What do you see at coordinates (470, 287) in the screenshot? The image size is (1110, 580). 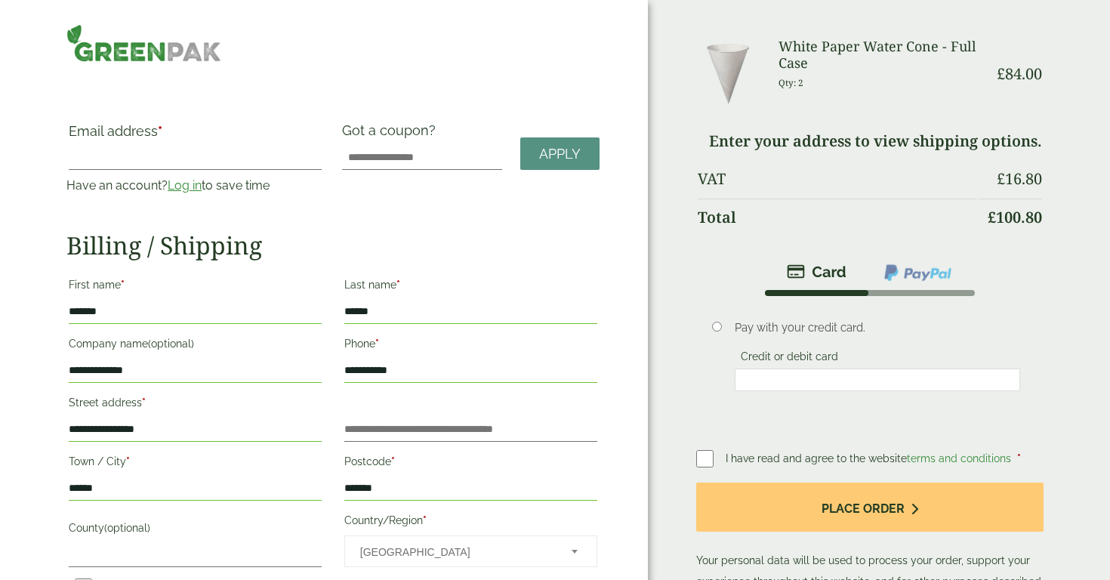 I see `label: Last name` at bounding box center [470, 287].